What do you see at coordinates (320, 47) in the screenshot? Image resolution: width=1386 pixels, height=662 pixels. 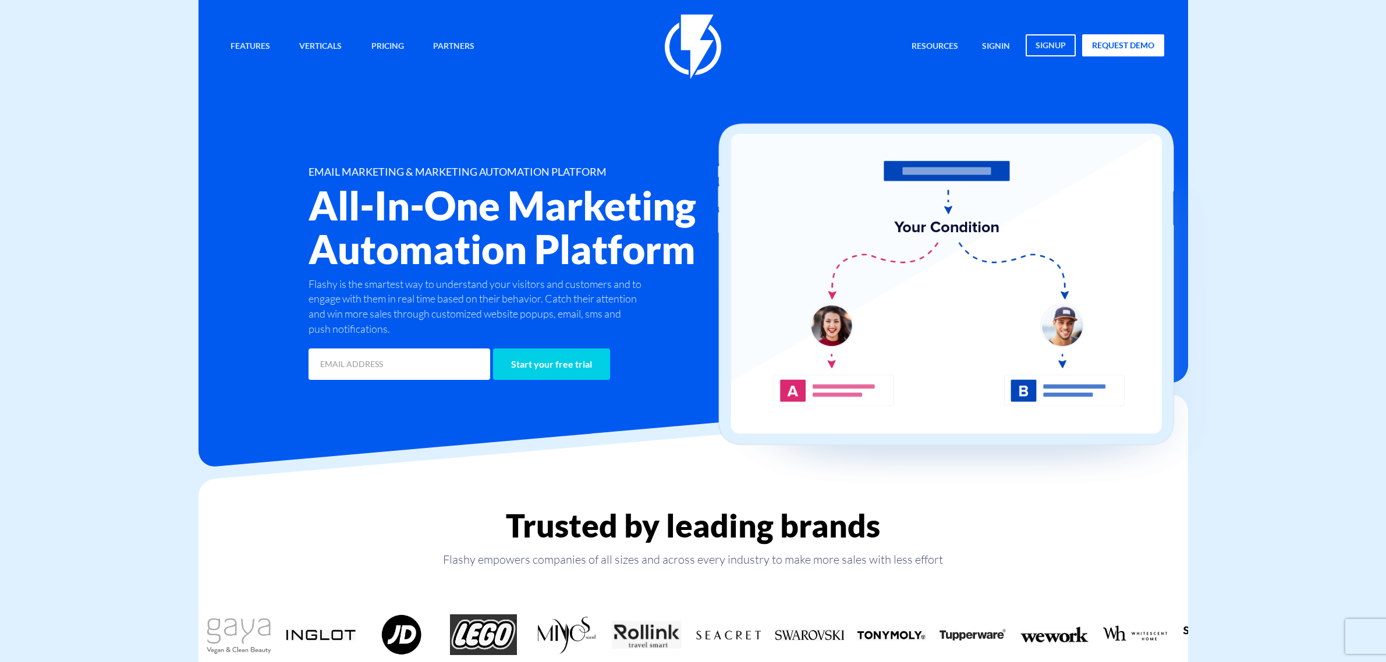 I see `a: Verticals` at bounding box center [320, 47].